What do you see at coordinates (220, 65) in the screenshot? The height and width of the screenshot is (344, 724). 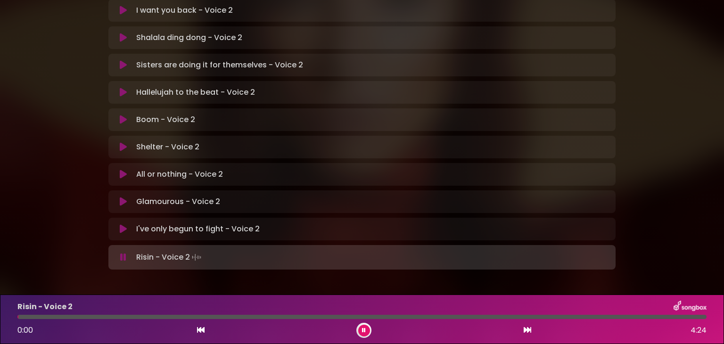 I see `p: Sisters are doing it for themselves - Voice 2` at bounding box center [220, 65].